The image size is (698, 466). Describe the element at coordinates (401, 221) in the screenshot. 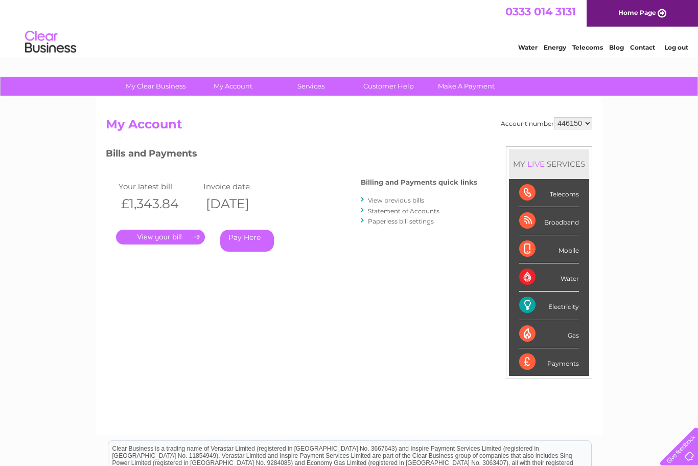

I see `a: Paperless bill settings` at that location.